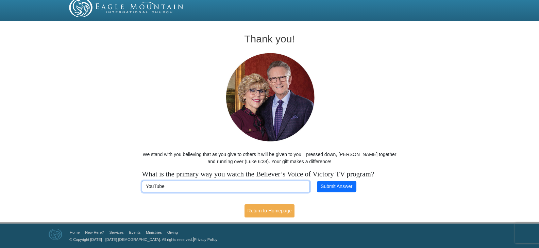 The image size is (539, 248). What do you see at coordinates (269, 174) in the screenshot?
I see `h4: What is the primary way you watch the Believer’s Voice of Victory TV program?` at bounding box center [269, 174].